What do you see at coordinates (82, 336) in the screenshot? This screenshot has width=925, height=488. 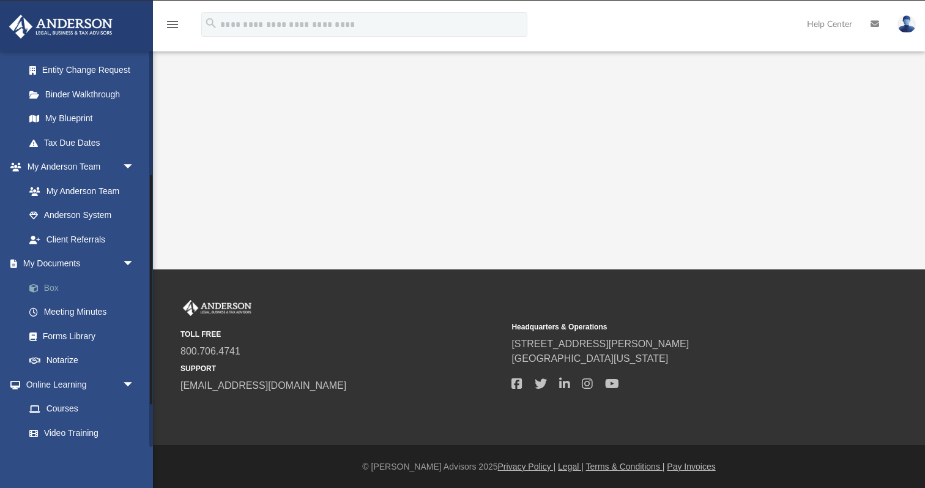 I see `a: Forms Library` at bounding box center [82, 336].